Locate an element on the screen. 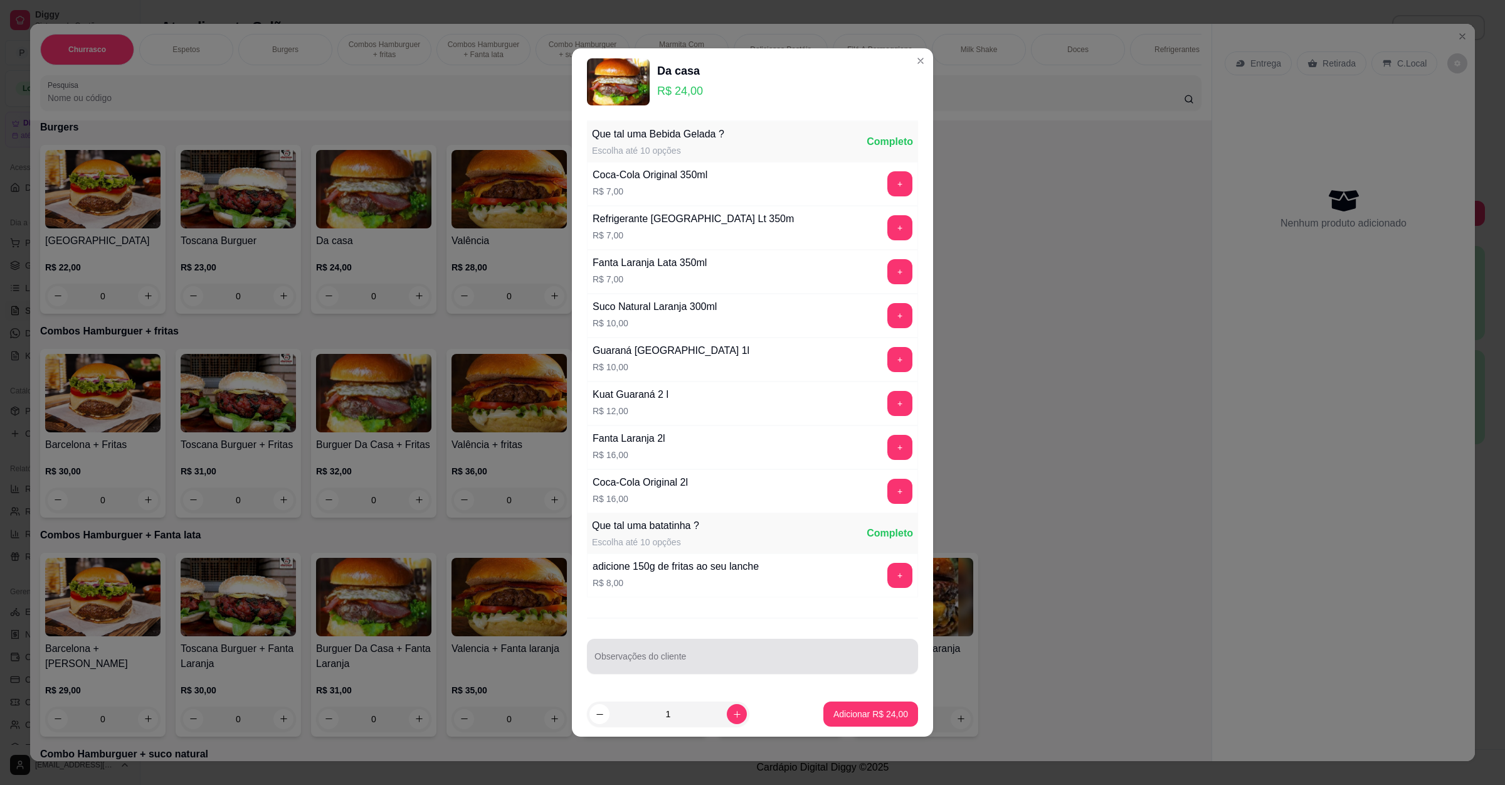 This screenshot has height=785, width=1505. div: Kuat Guaraná 2 l is located at coordinates (630, 394).